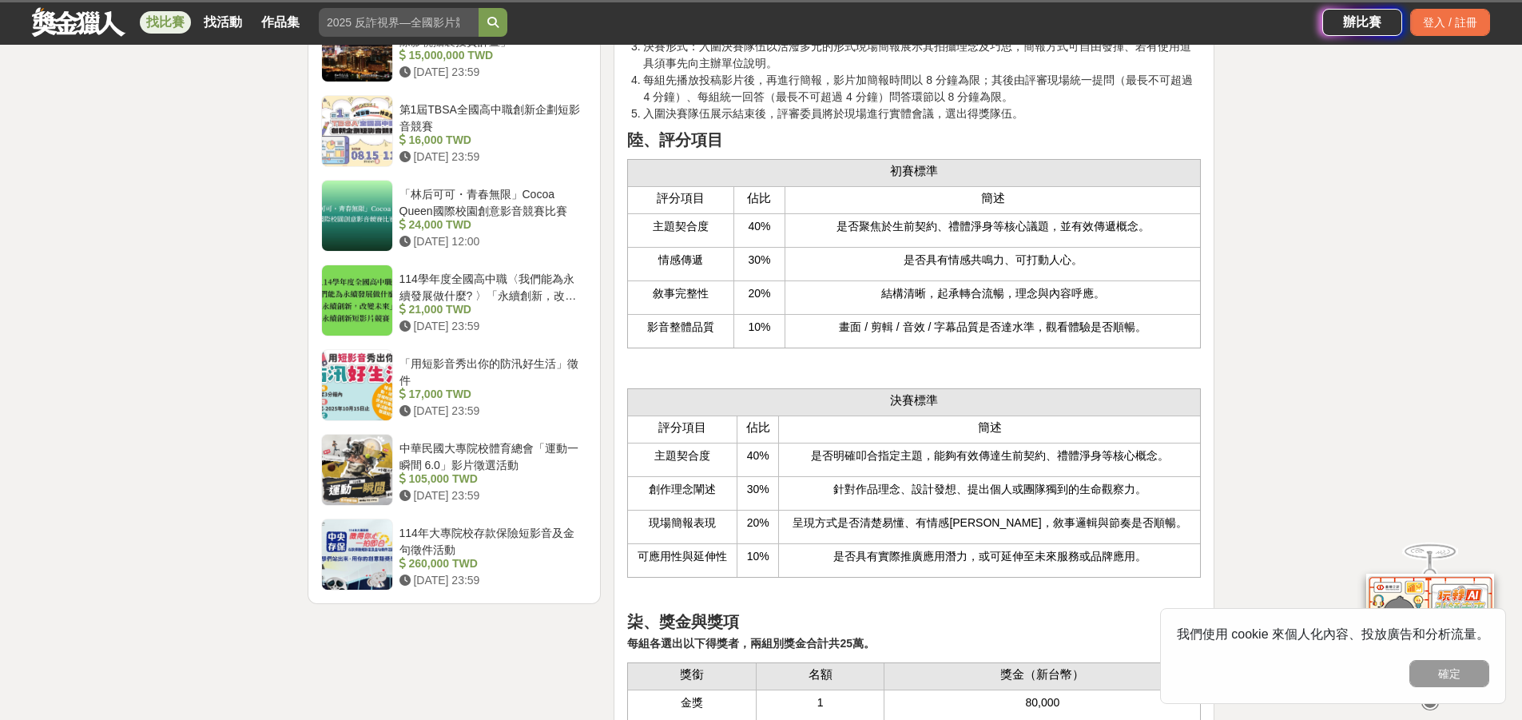  What do you see at coordinates (922, 89) in the screenshot?
I see `li: 每組先播放投稿影片後，再進行簡報，影片加簡報時間以 8 分鐘為限；其後由評審現場統一提問（最長不可超過 4 分鐘）、每組統一回答（最長不可超過 4 分鐘）問答環節以 8 分鐘為限。` at bounding box center [922, 89].